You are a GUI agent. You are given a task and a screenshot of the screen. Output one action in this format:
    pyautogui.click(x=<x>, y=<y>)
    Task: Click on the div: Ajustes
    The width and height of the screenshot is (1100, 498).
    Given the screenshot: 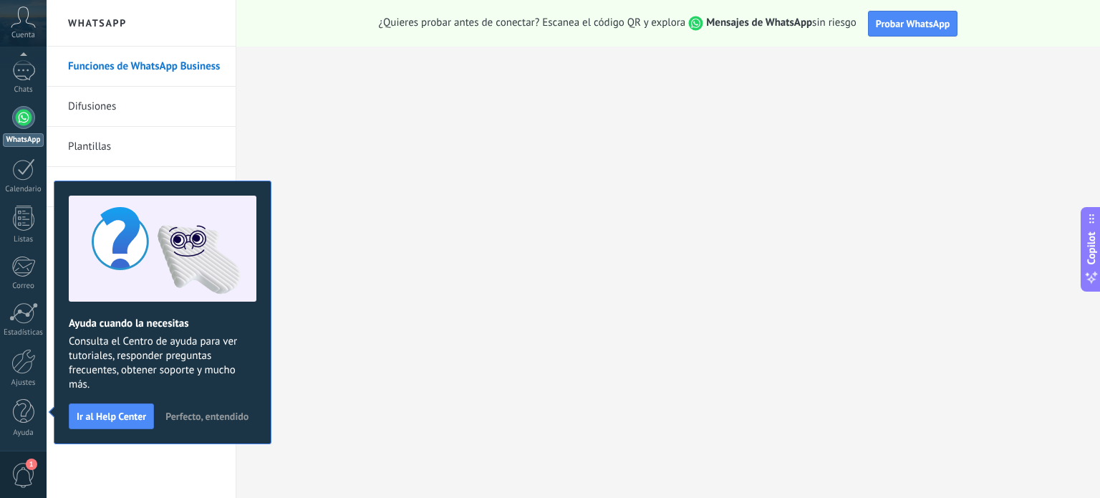 What is the action you would take?
    pyautogui.click(x=24, y=382)
    